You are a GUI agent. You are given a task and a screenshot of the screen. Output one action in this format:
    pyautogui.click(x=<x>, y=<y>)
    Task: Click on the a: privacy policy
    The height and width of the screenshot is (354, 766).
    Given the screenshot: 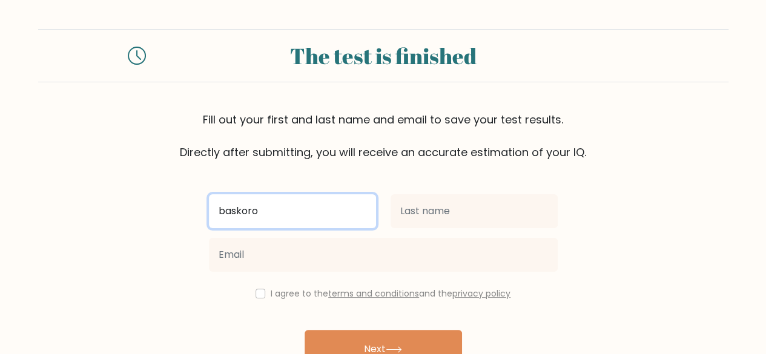 What is the action you would take?
    pyautogui.click(x=481, y=294)
    